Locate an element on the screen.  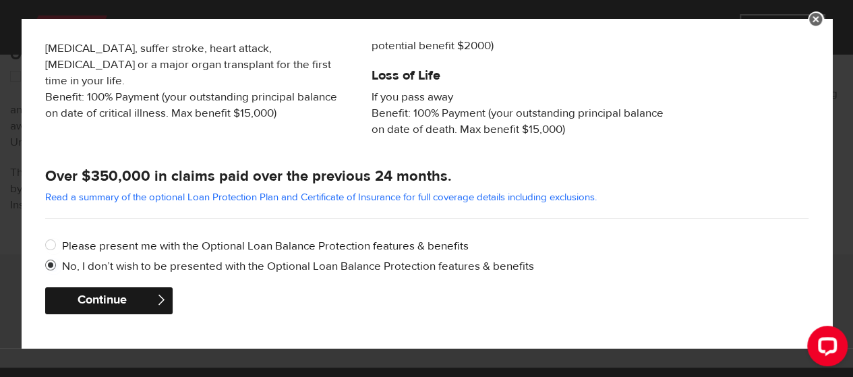
a: Read a summary of the optional Loan Protection Plan and Certificate of Insurance for full coverag... is located at coordinates (321, 197).